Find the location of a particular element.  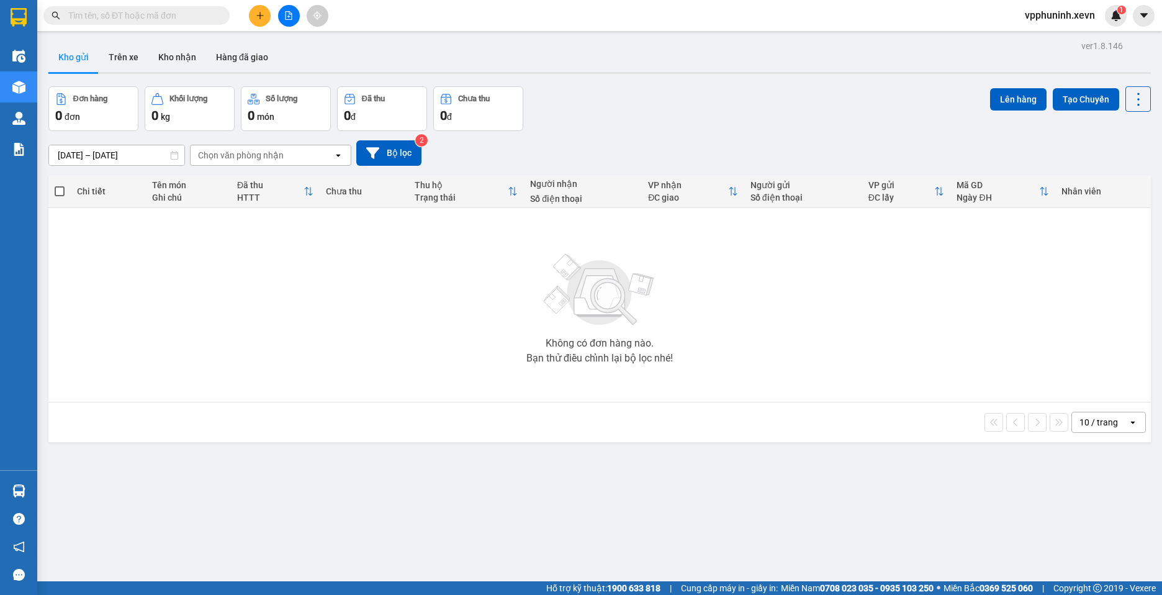

span: Hỗ trợ kỹ thuật: is located at coordinates (603, 588).